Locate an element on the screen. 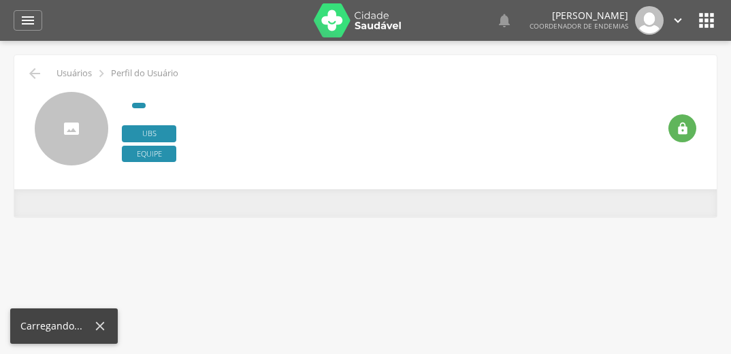 The height and width of the screenshot is (354, 731). span: Ubs is located at coordinates (149, 133).